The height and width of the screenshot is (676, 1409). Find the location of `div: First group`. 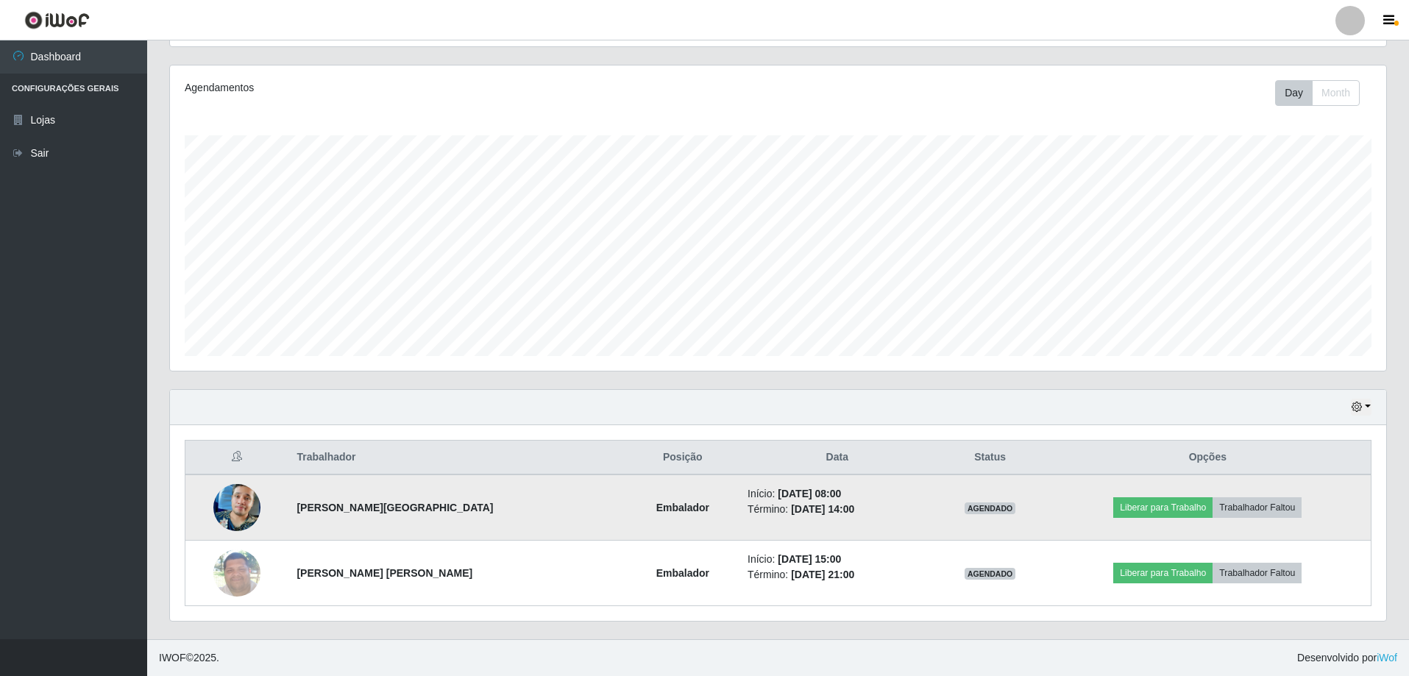

div: First group is located at coordinates (1317, 93).